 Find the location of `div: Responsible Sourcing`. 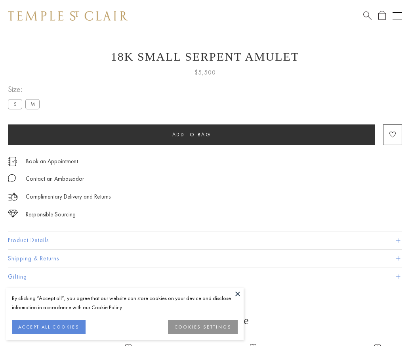

div: Responsible Sourcing is located at coordinates (51, 214).